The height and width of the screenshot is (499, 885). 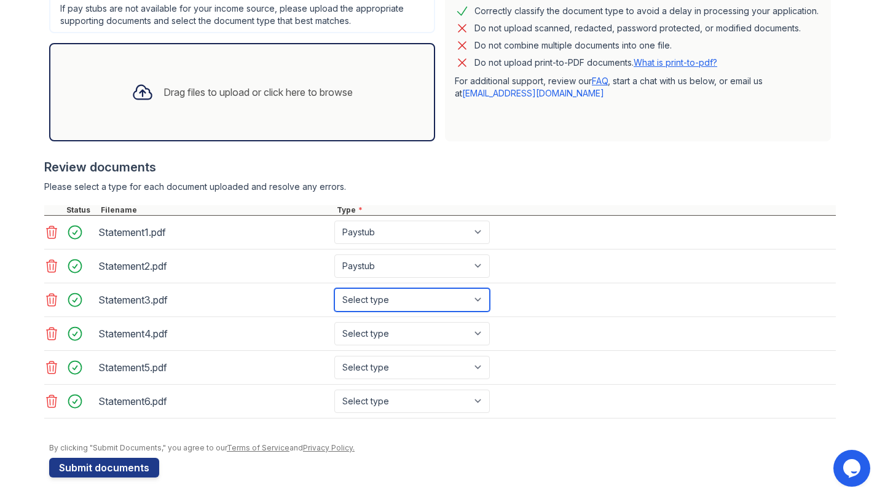 I want to click on div: Review documents, so click(x=440, y=167).